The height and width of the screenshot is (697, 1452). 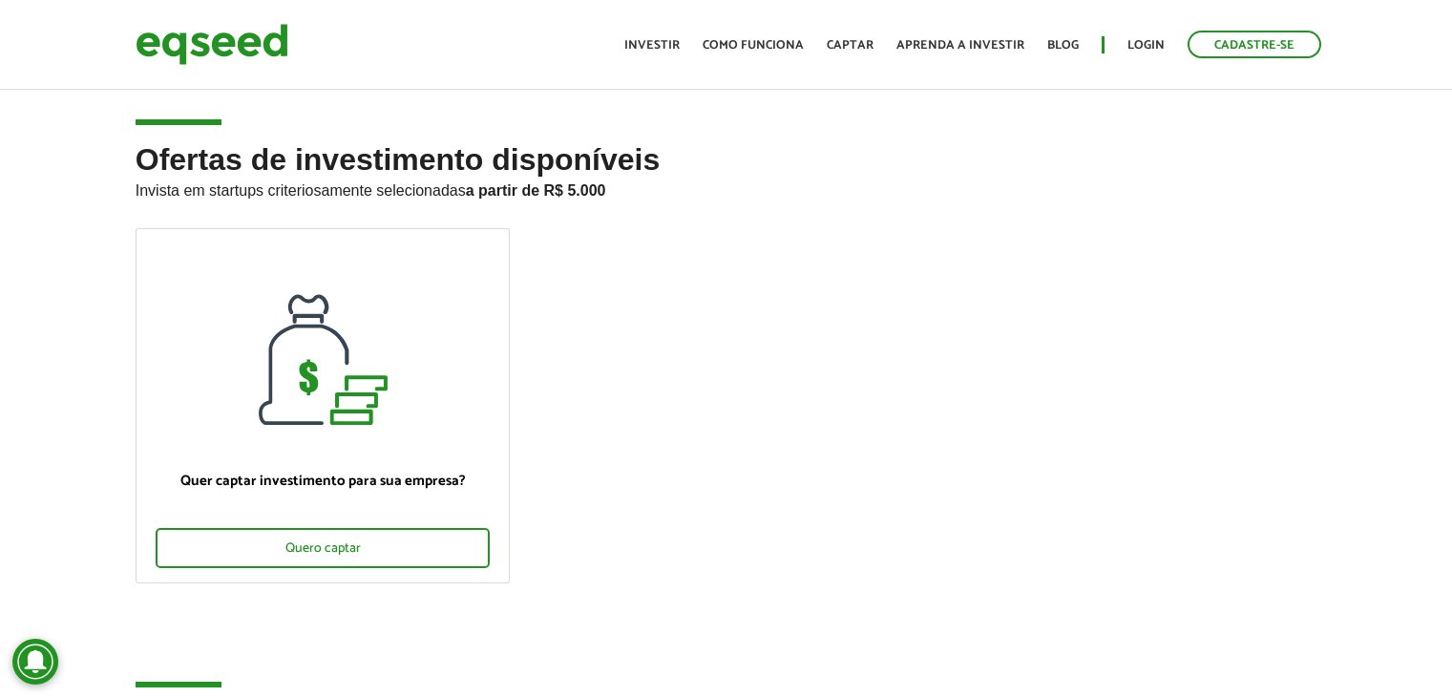 I want to click on a: Aprenda a investir, so click(x=961, y=45).